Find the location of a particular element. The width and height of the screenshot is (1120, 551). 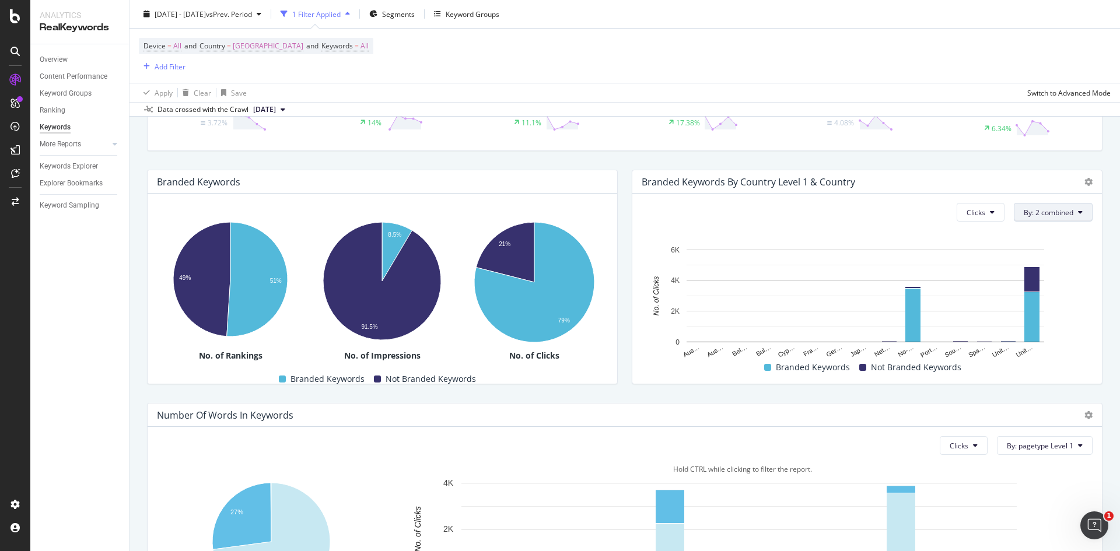

div: No. of Clicks is located at coordinates (534, 356).